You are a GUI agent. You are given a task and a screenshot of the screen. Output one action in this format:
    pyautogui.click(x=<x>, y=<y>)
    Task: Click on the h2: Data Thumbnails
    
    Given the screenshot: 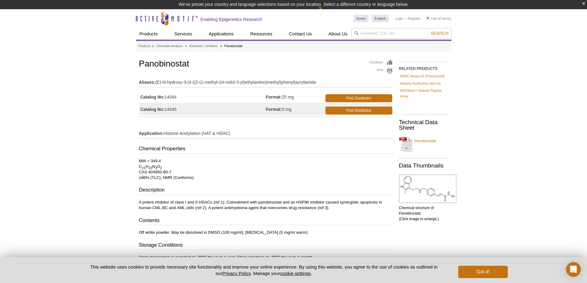 What is the action you would take?
    pyautogui.click(x=424, y=166)
    